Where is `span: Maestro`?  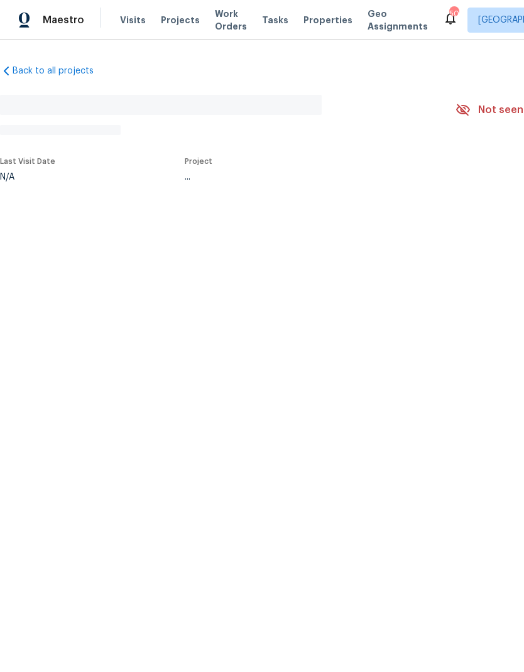 span: Maestro is located at coordinates (63, 20).